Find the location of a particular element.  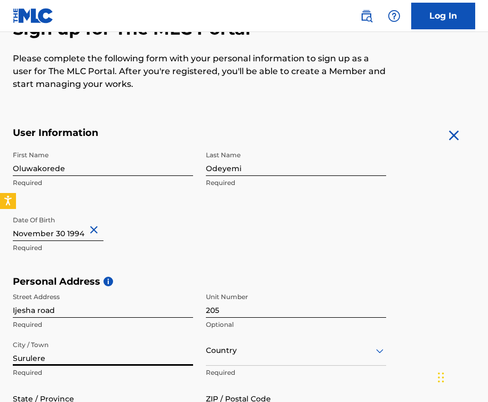

button: Close is located at coordinates (95, 230).